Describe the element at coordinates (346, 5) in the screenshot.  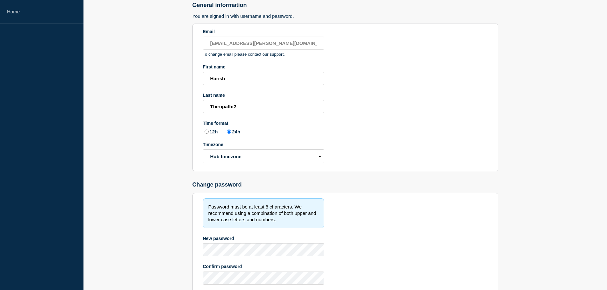
I see `h2: General information` at that location.